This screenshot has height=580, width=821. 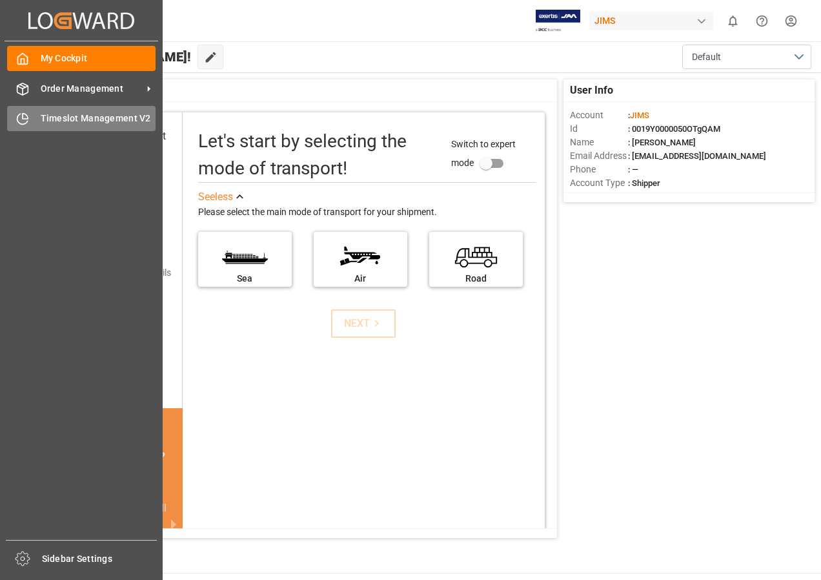 I want to click on div: Air, so click(x=360, y=278).